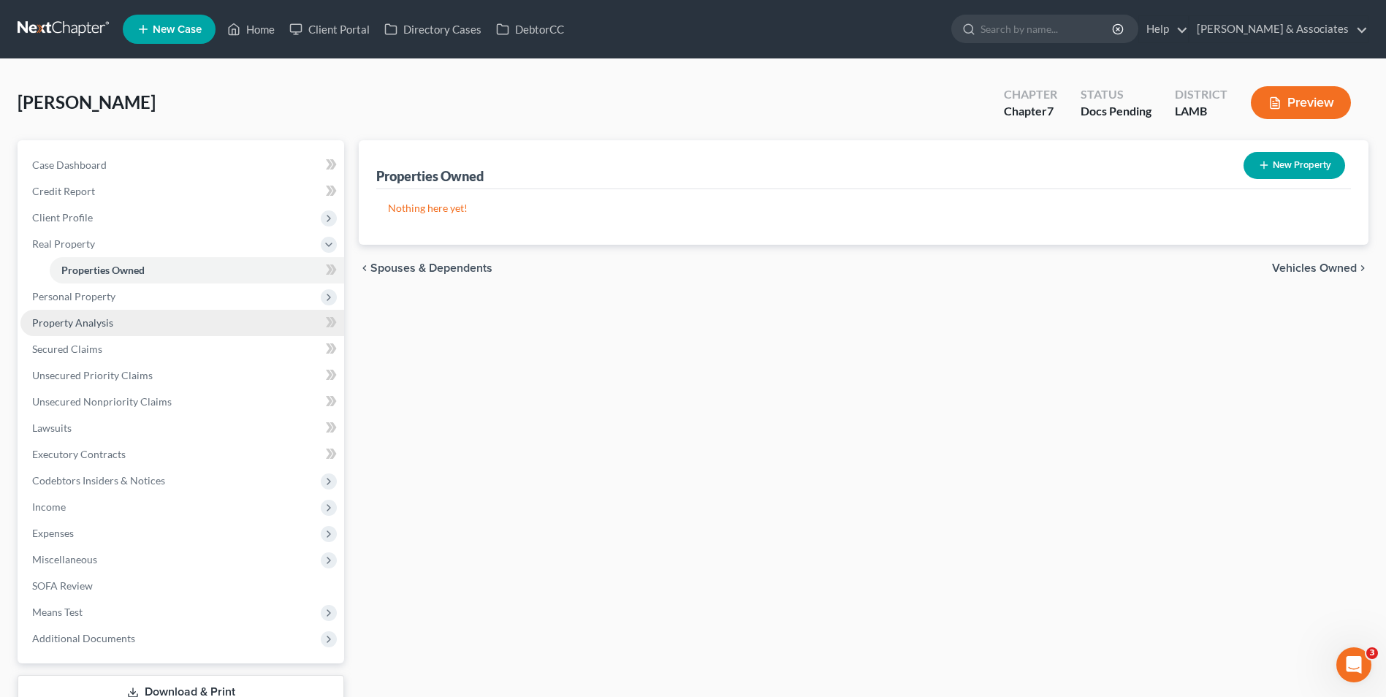 The height and width of the screenshot is (697, 1386). Describe the element at coordinates (1050, 110) in the screenshot. I see `span: 7` at that location.